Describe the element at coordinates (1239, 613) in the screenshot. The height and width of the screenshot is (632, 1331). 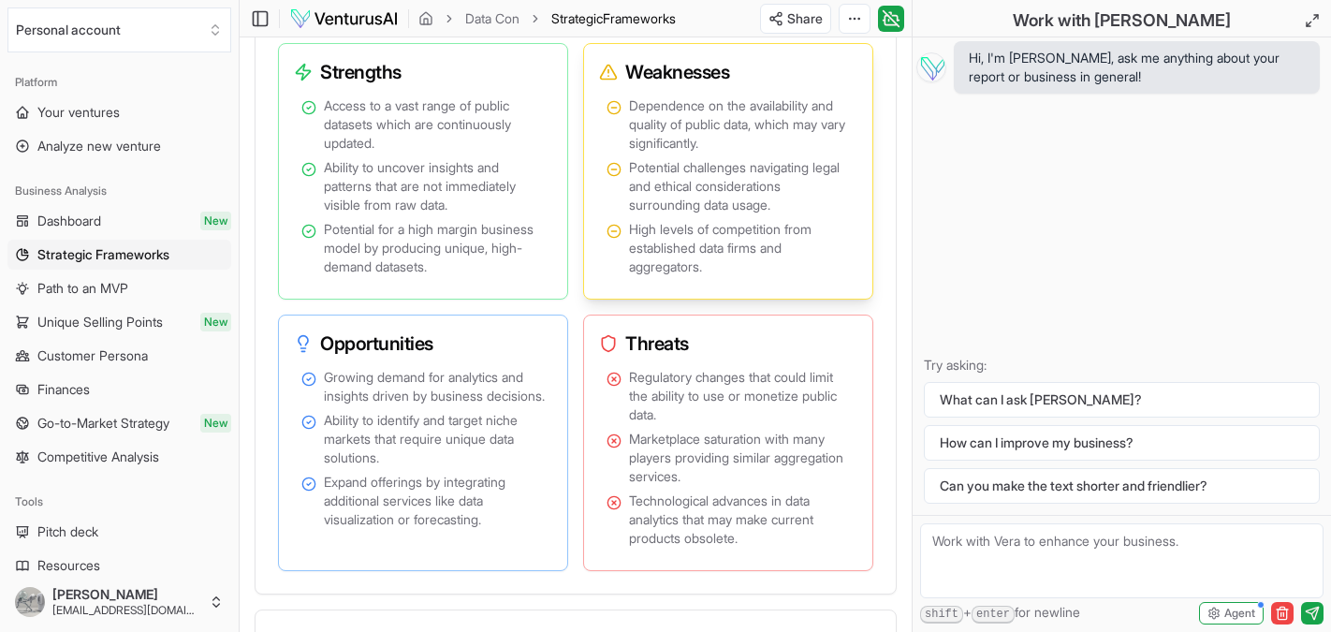
I see `span: Agent` at that location.